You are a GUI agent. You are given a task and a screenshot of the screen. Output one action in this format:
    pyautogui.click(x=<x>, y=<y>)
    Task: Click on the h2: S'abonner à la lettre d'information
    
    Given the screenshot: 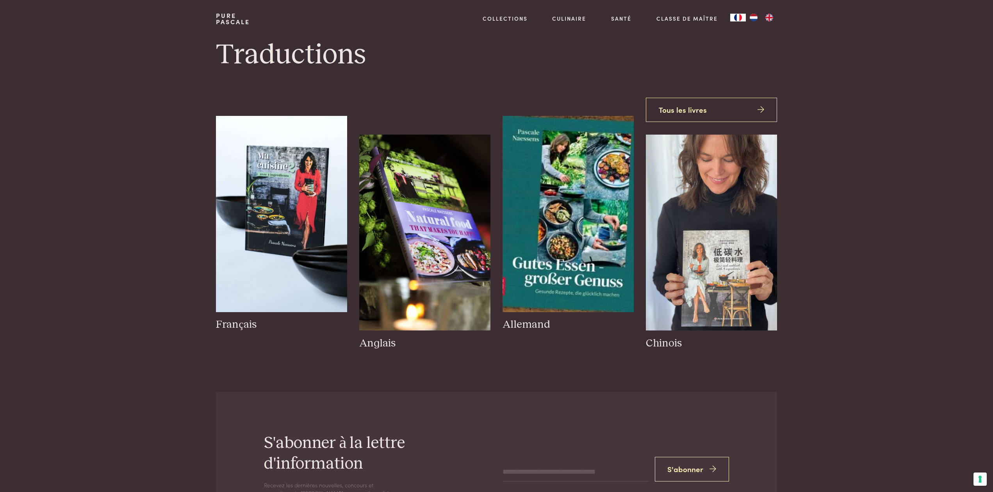 What is the action you would take?
    pyautogui.click(x=353, y=454)
    